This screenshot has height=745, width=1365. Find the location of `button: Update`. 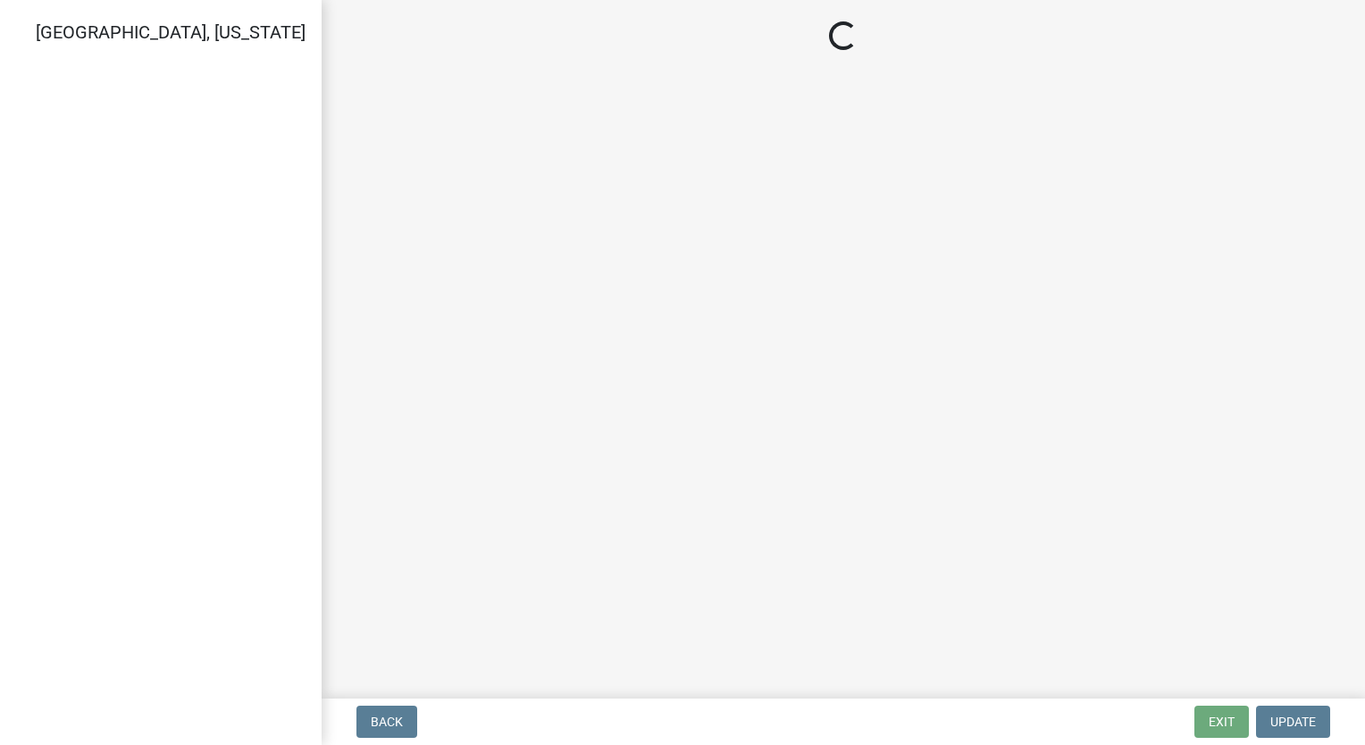

button: Update is located at coordinates (1292, 722).